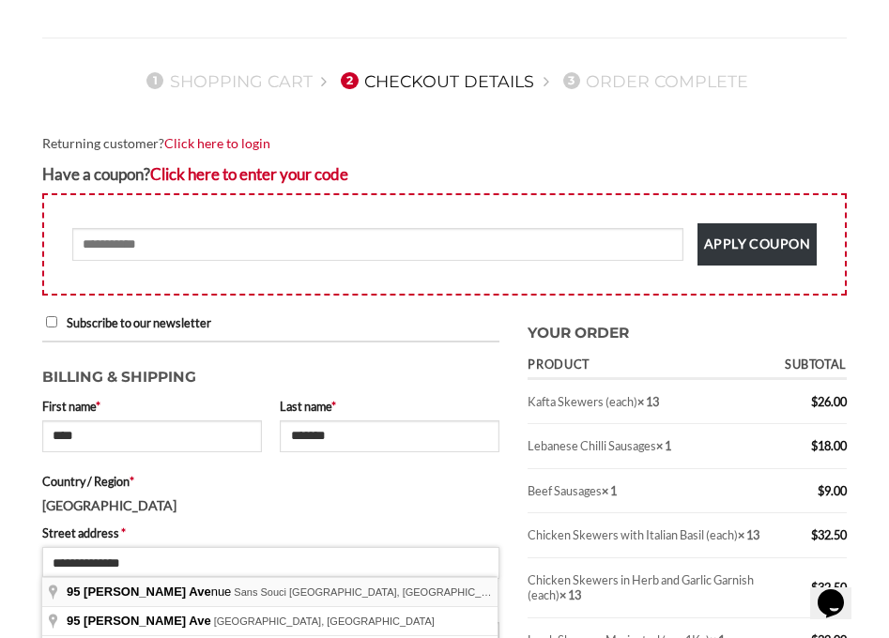 The width and height of the screenshot is (889, 638). What do you see at coordinates (652, 589) in the screenshot?
I see `td: Chicken Skewers in Herb and Garlic Garnish (each)` at bounding box center [652, 589].